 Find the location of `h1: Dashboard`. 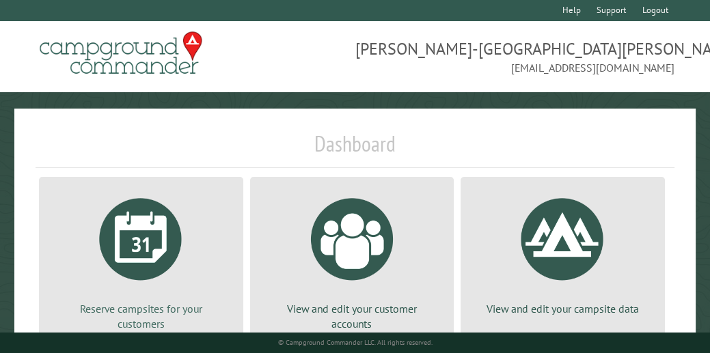

h1: Dashboard is located at coordinates (355, 149).